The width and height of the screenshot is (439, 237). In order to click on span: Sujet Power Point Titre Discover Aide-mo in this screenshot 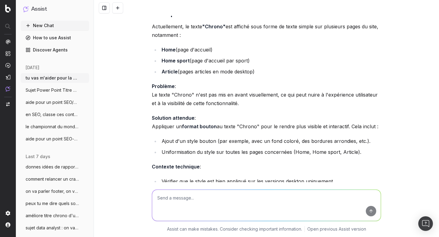, I will do `click(52, 90)`.